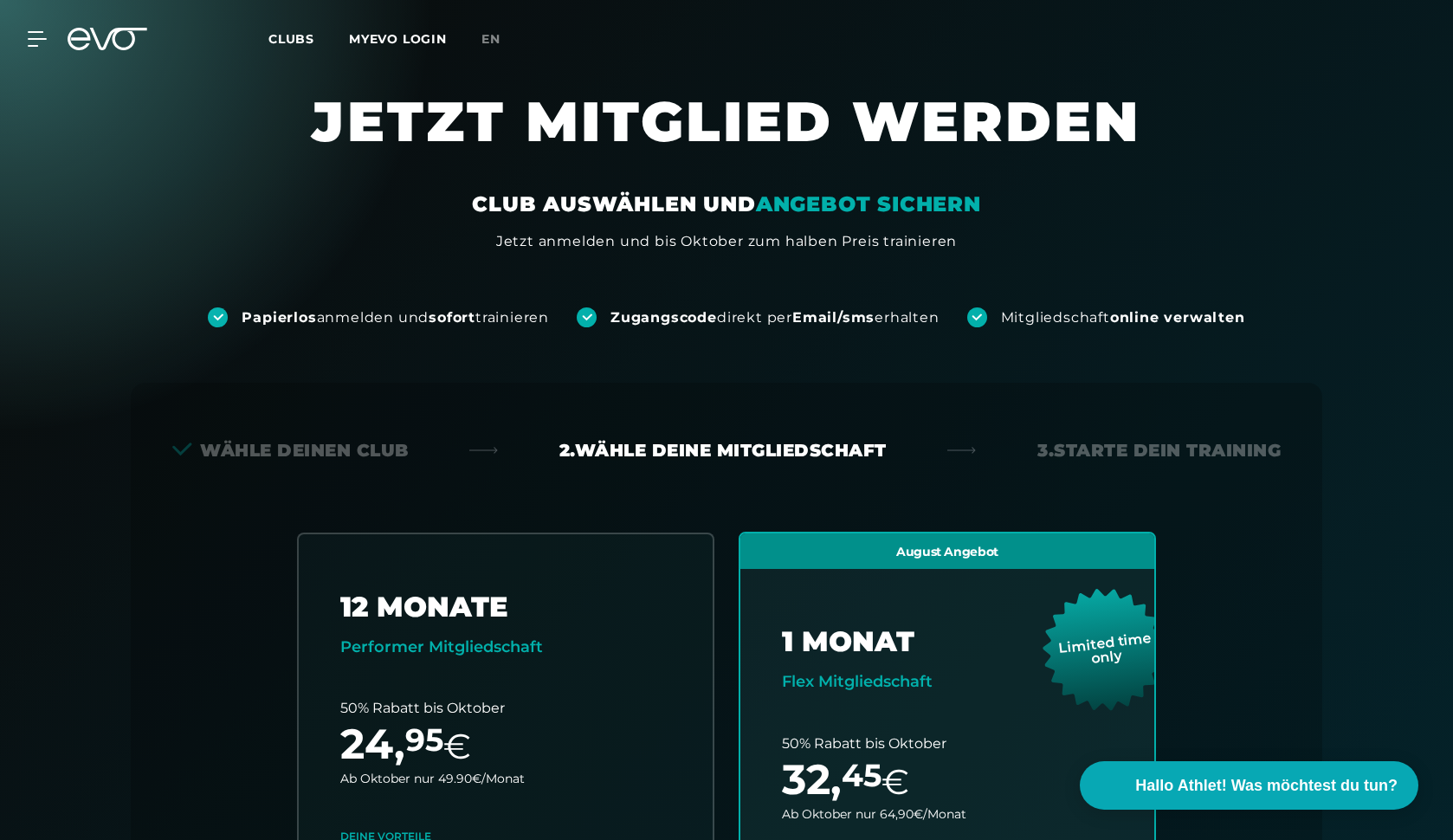 The image size is (1453, 840). What do you see at coordinates (291, 39) in the screenshot?
I see `span: Clubs` at bounding box center [291, 39].